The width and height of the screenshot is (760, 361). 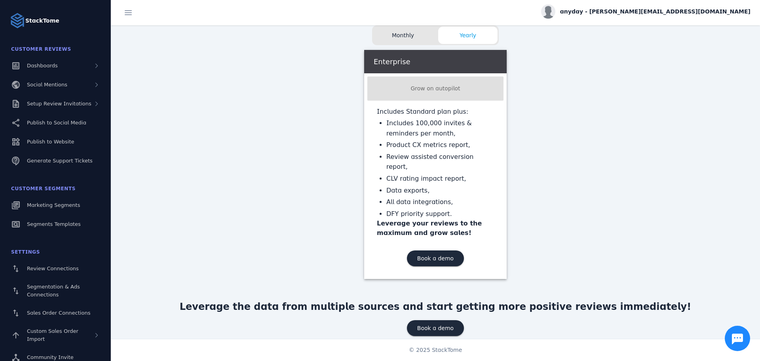 I want to click on div: Leverage the data from multiple sources and start getting more positive reviews immediately!, so click(x=436, y=306).